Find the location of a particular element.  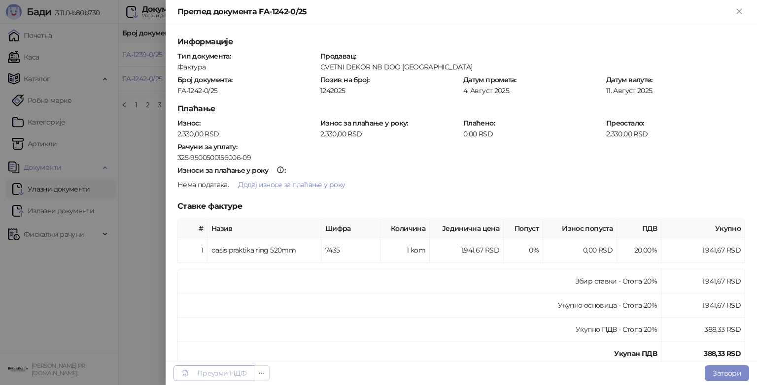

th: Јединична цена is located at coordinates (467, 229).